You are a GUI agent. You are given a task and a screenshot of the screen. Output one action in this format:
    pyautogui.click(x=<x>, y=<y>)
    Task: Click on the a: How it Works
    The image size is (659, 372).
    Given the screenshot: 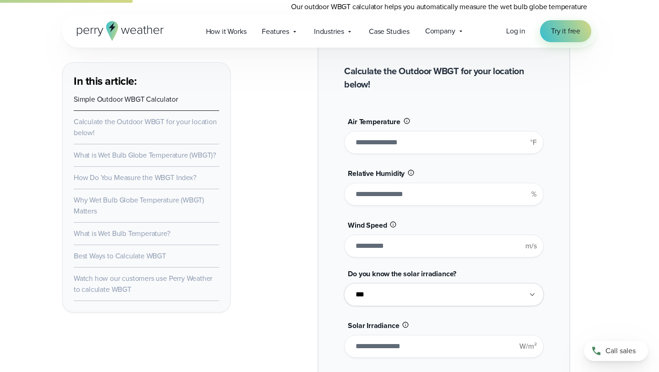 What is the action you would take?
    pyautogui.click(x=226, y=31)
    